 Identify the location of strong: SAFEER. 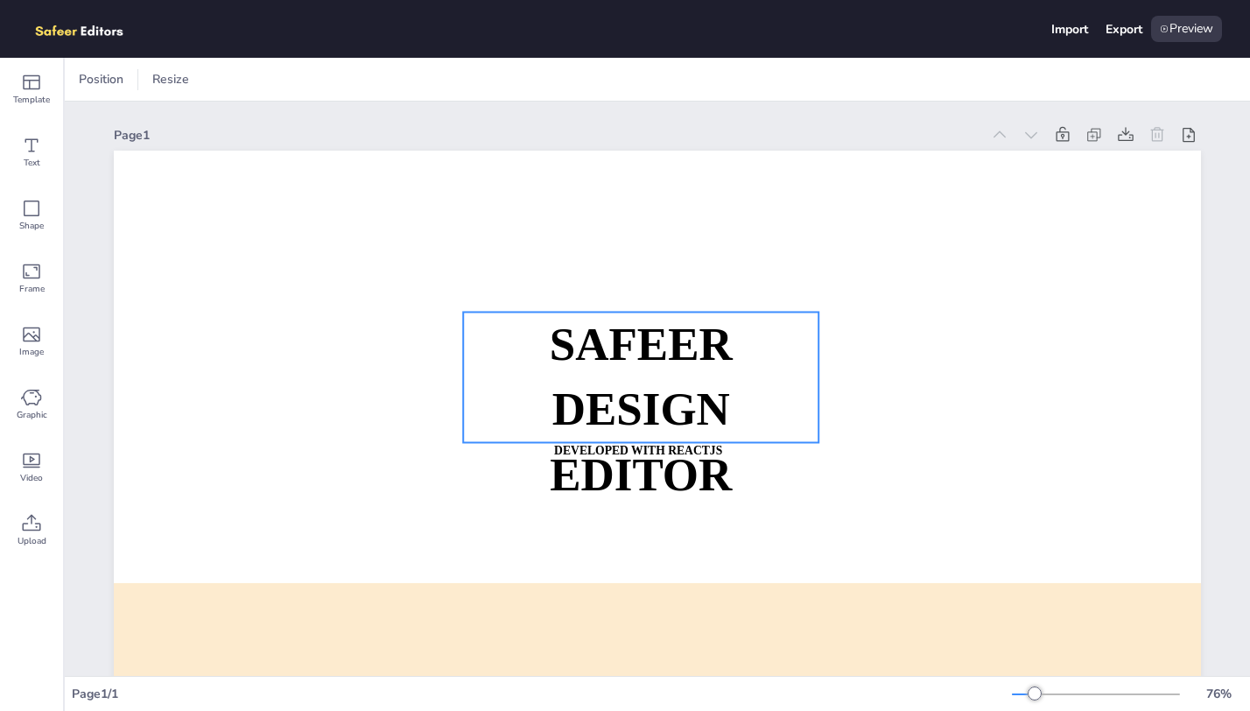
(641, 344).